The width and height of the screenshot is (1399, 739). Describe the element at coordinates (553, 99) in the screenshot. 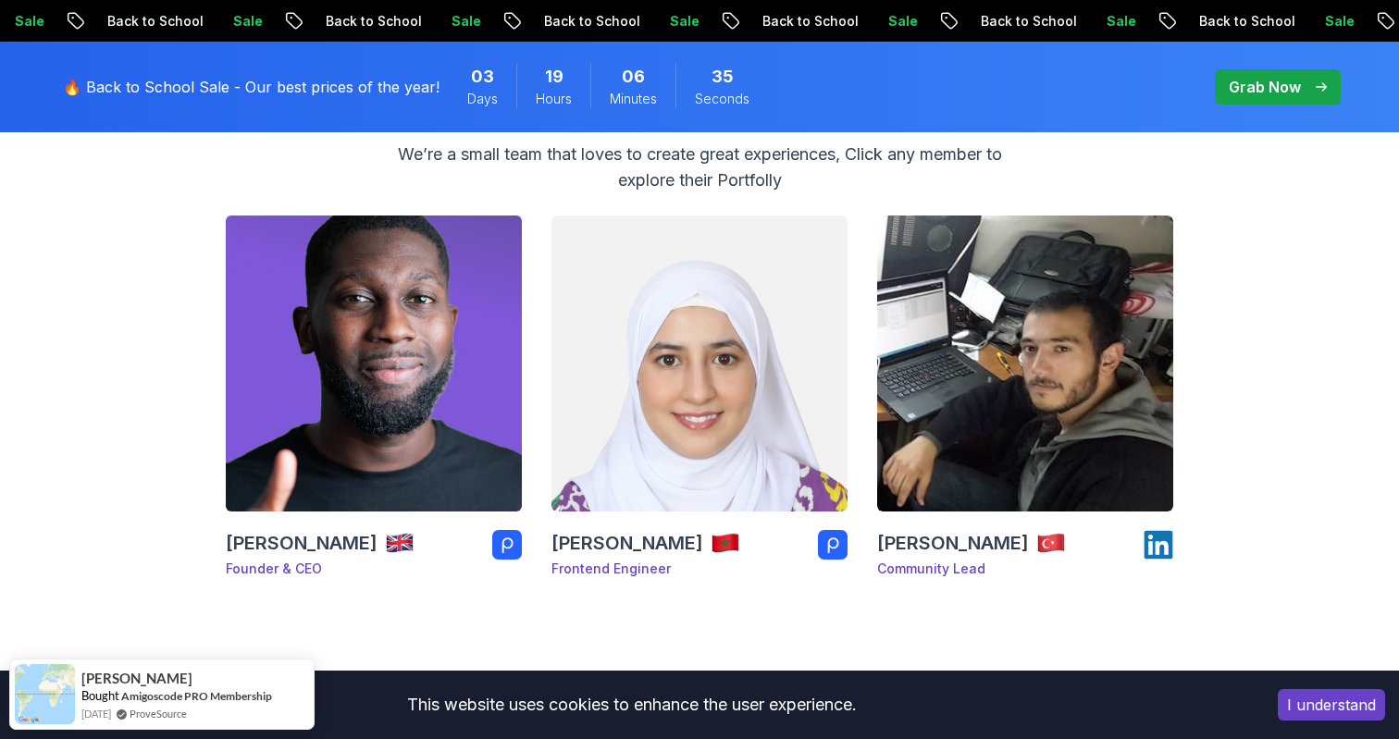

I see `span: Hours` at that location.